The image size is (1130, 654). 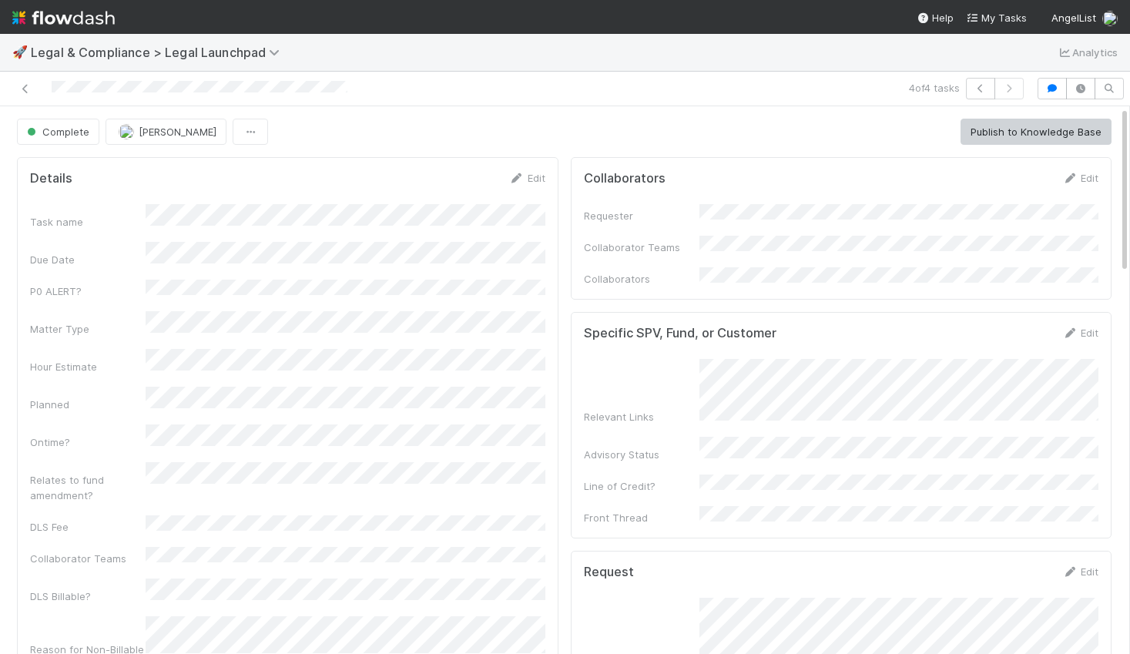 What do you see at coordinates (88, 487) in the screenshot?
I see `div: Relates to fund amendment?` at bounding box center [88, 487].